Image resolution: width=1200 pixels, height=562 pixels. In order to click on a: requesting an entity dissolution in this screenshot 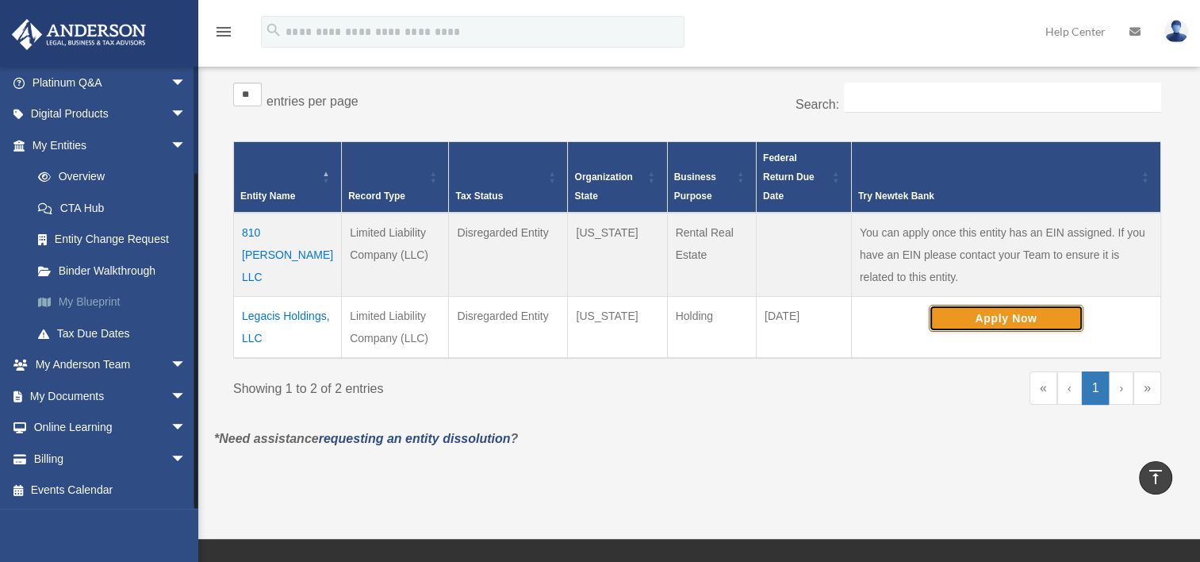, I will do `click(415, 438)`.